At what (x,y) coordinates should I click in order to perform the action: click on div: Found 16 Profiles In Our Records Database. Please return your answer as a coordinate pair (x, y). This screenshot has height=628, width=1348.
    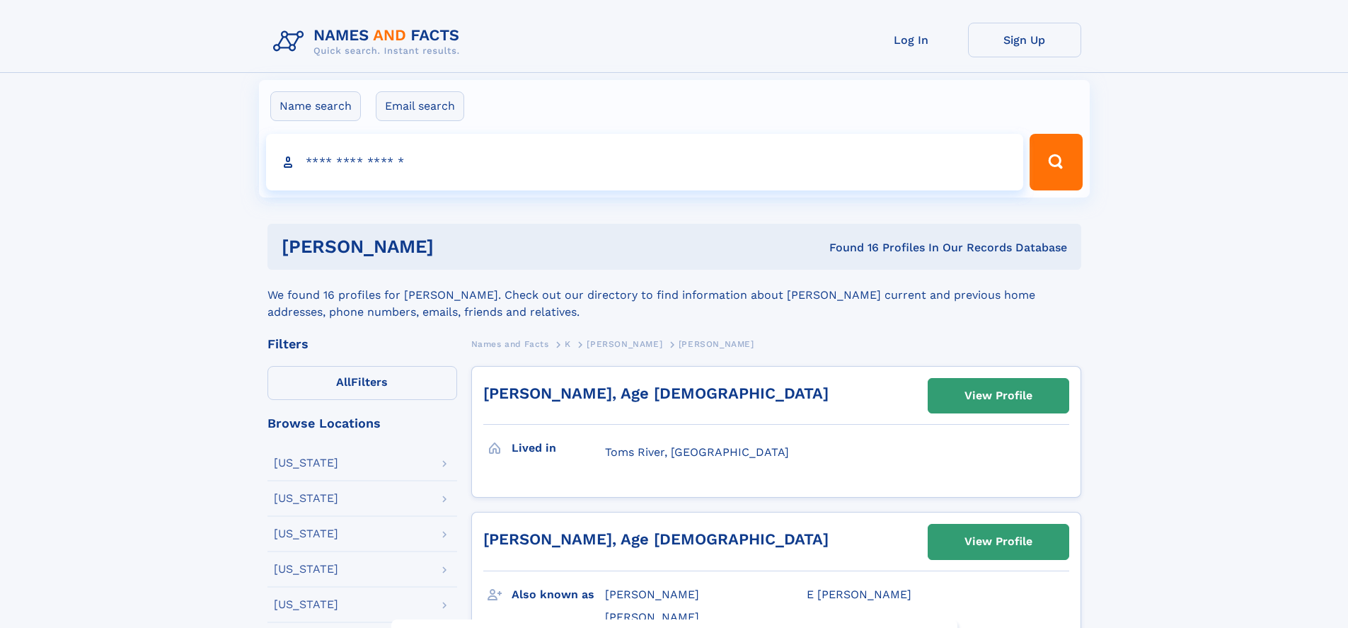
    Looking at the image, I should click on (849, 248).